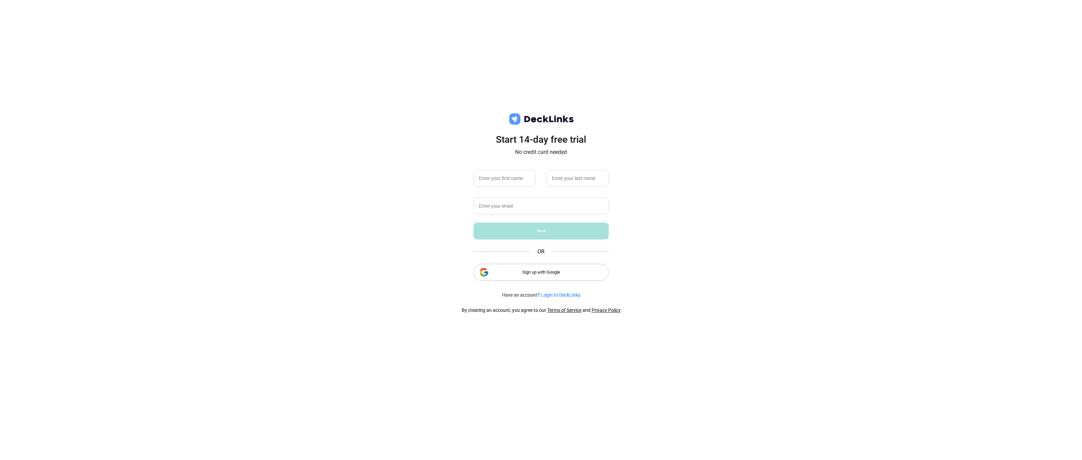  What do you see at coordinates (541, 295) in the screenshot?
I see `small: Have an account?` at bounding box center [541, 295].